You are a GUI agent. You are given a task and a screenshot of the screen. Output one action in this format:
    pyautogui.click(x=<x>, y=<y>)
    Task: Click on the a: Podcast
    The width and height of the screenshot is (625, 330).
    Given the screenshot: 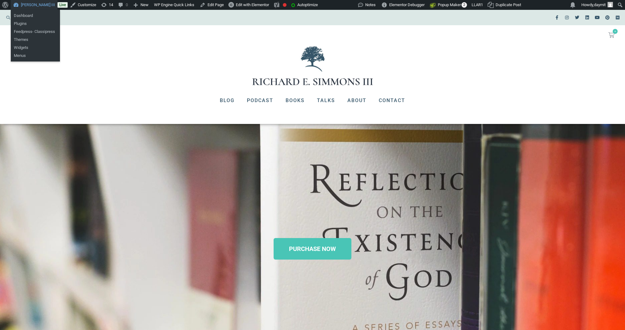 What is the action you would take?
    pyautogui.click(x=260, y=101)
    